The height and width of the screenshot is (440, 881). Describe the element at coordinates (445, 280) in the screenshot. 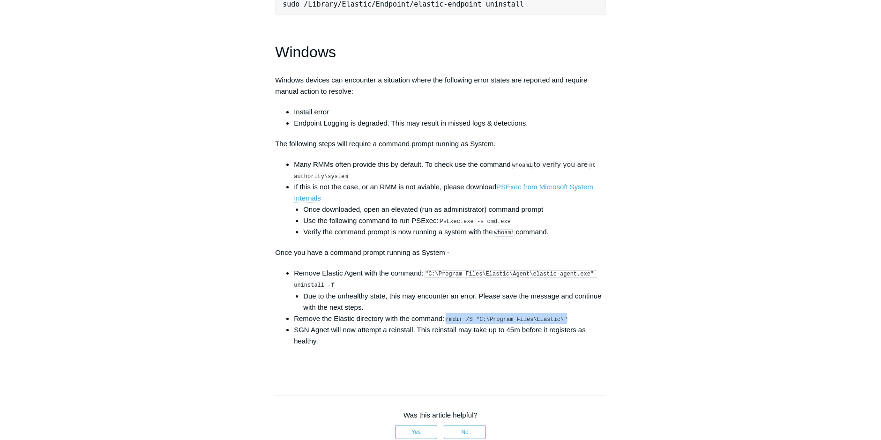

I see `code: "C:\Program Files\Elastic\Agent\elastic-agent.exe" uninstall -f` at that location.